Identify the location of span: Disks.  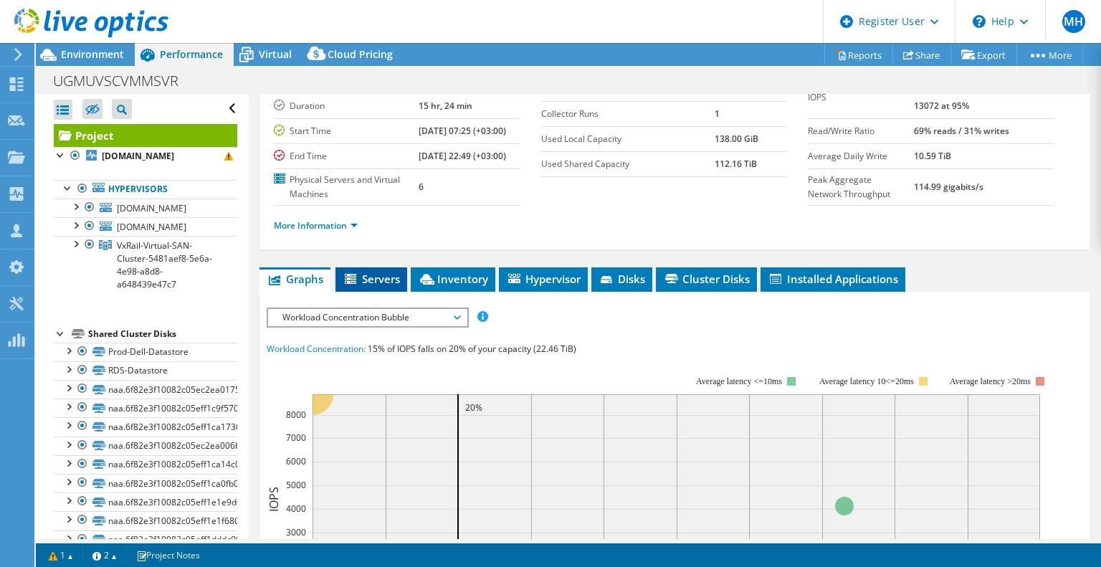
(622, 279).